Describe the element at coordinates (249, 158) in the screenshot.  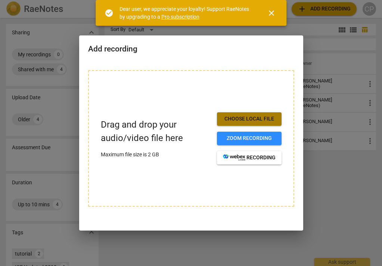
I see `button: recording` at that location.